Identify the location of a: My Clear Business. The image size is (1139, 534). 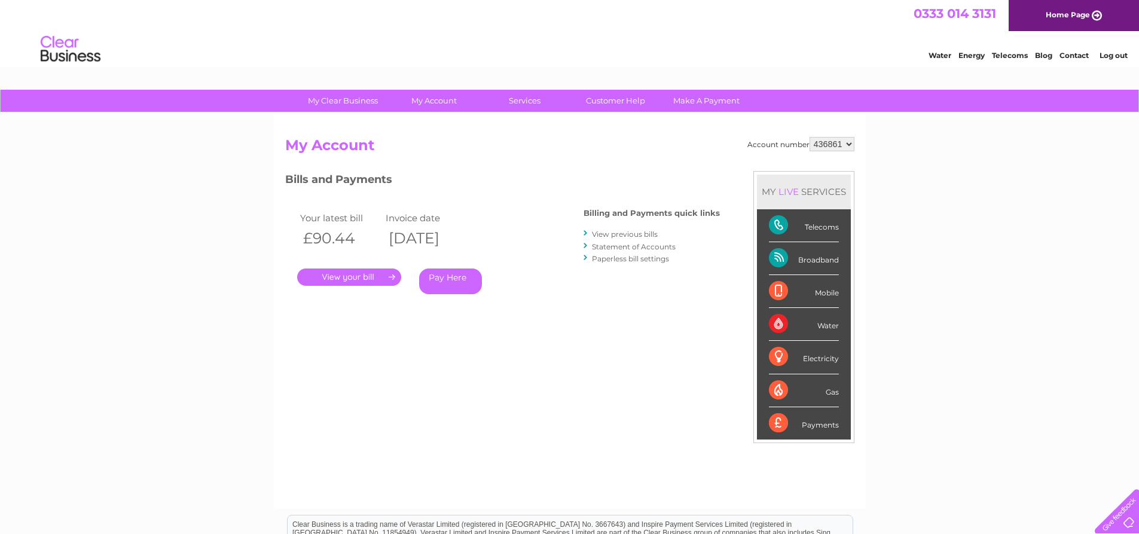
(342, 100).